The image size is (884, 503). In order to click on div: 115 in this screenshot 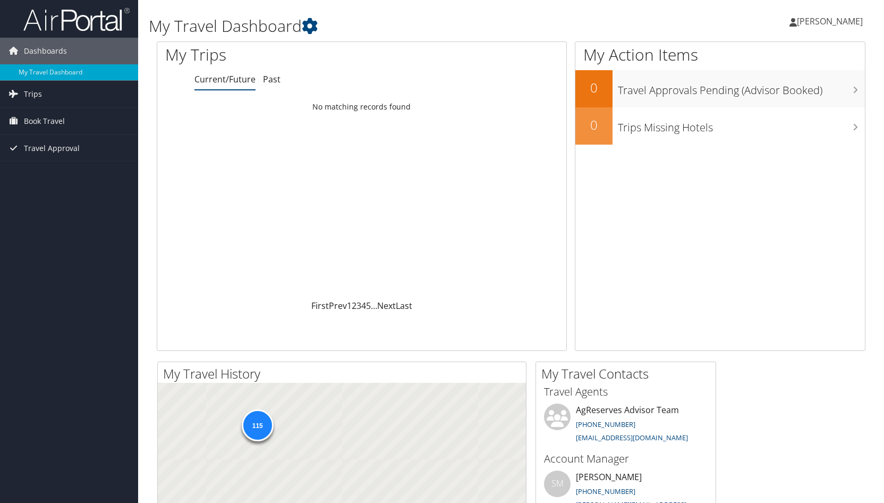, I will do `click(257, 425)`.